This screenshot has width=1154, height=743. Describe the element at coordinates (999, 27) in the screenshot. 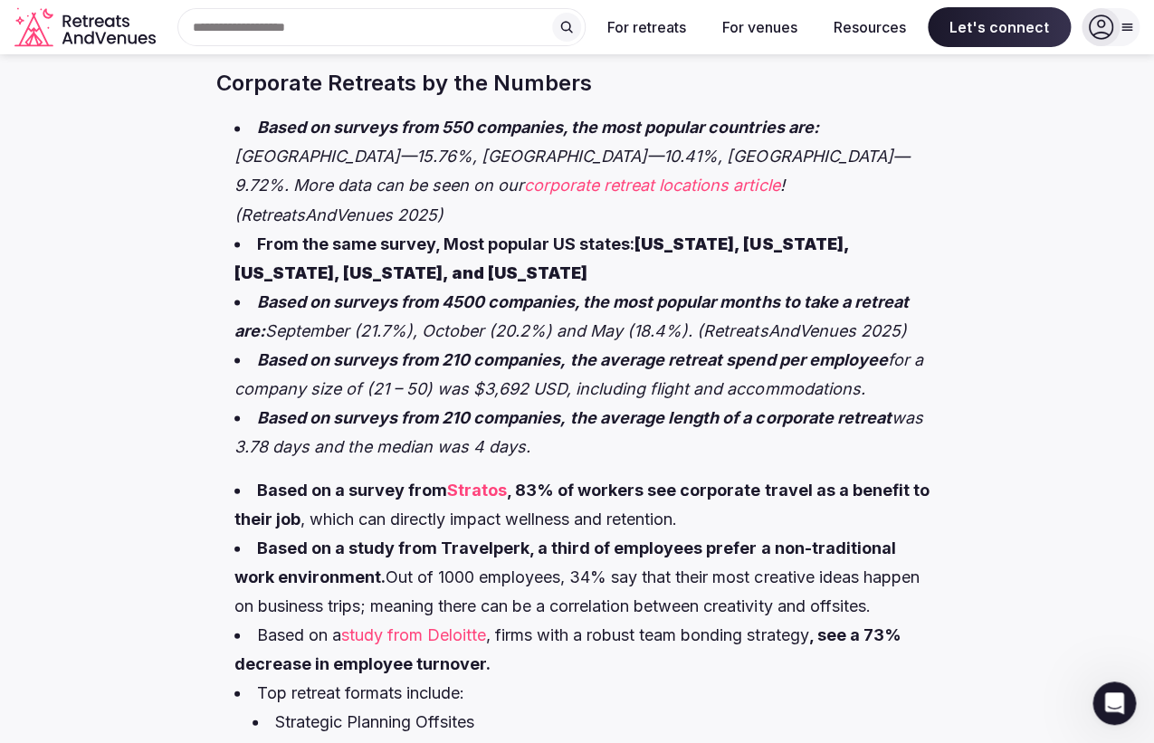

I see `span: Let's connect` at that location.